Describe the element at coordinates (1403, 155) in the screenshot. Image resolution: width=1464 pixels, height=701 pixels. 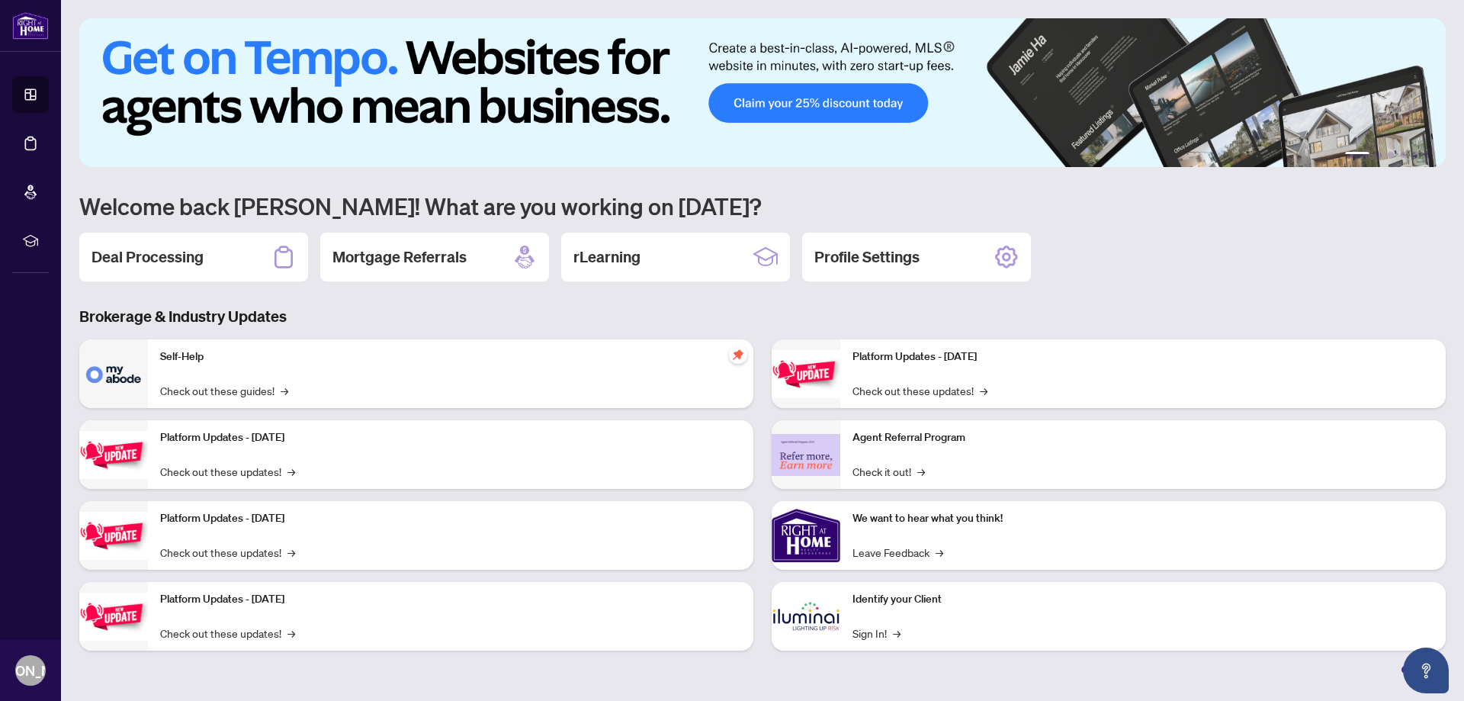
I see `button: 4` at that location.